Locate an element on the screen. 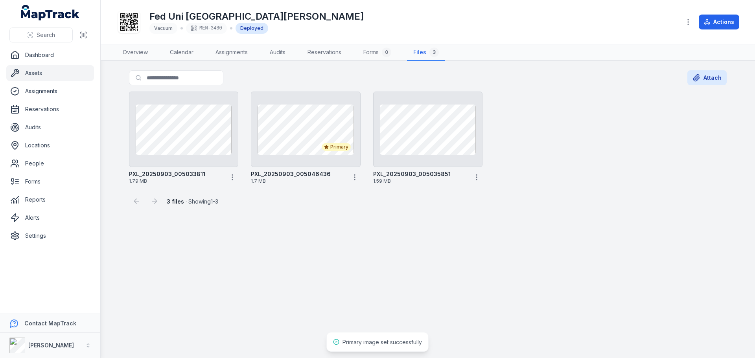 The image size is (755, 358). a: Forms is located at coordinates (50, 182).